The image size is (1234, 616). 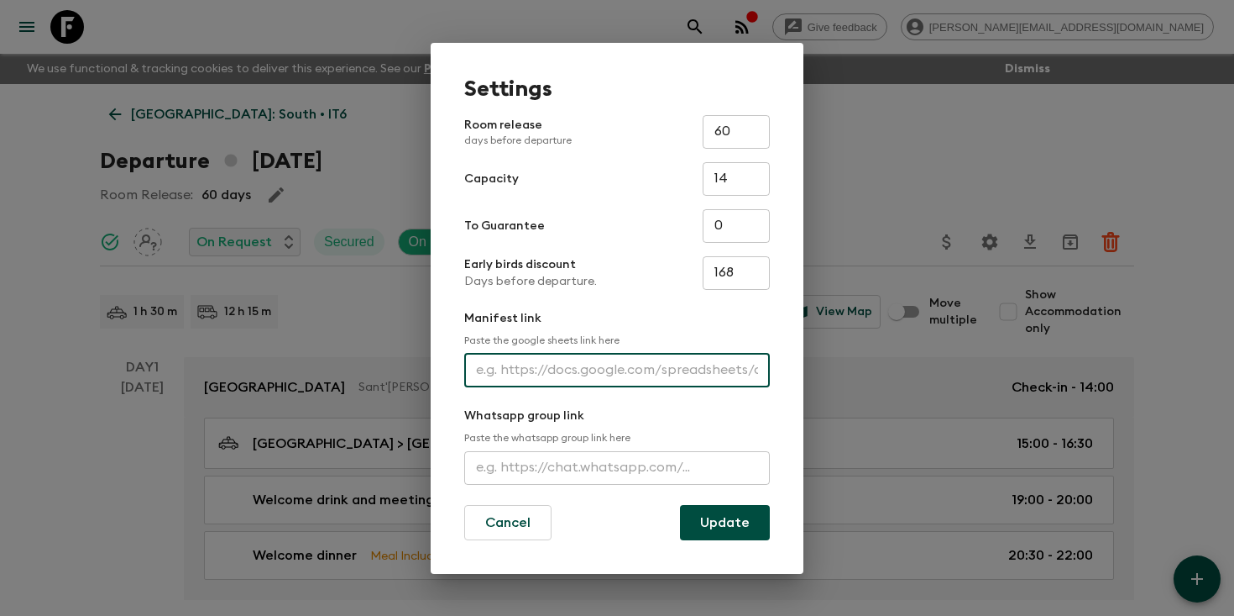 I want to click on h1: Settings, so click(x=617, y=89).